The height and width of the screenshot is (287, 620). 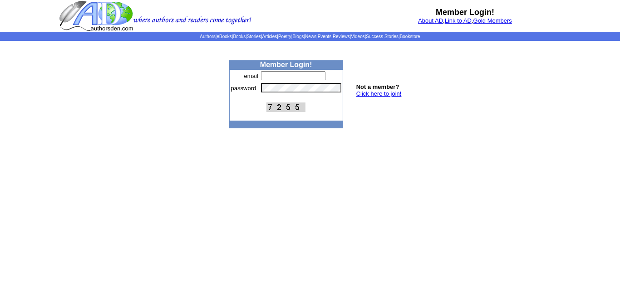 What do you see at coordinates (311, 36) in the screenshot?
I see `a: News` at bounding box center [311, 36].